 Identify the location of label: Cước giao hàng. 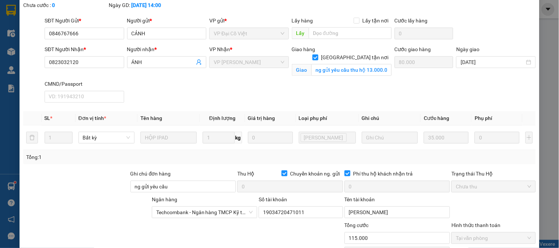
(413, 49).